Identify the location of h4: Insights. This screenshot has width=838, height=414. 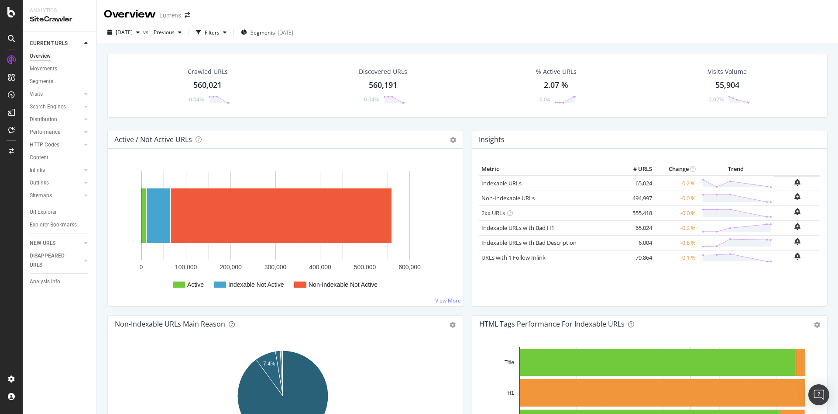
(492, 139).